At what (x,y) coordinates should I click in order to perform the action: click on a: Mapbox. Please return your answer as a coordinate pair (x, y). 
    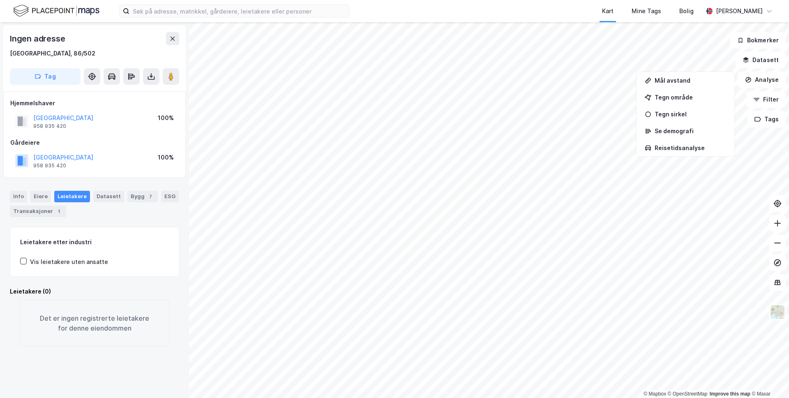
    Looking at the image, I should click on (655, 394).